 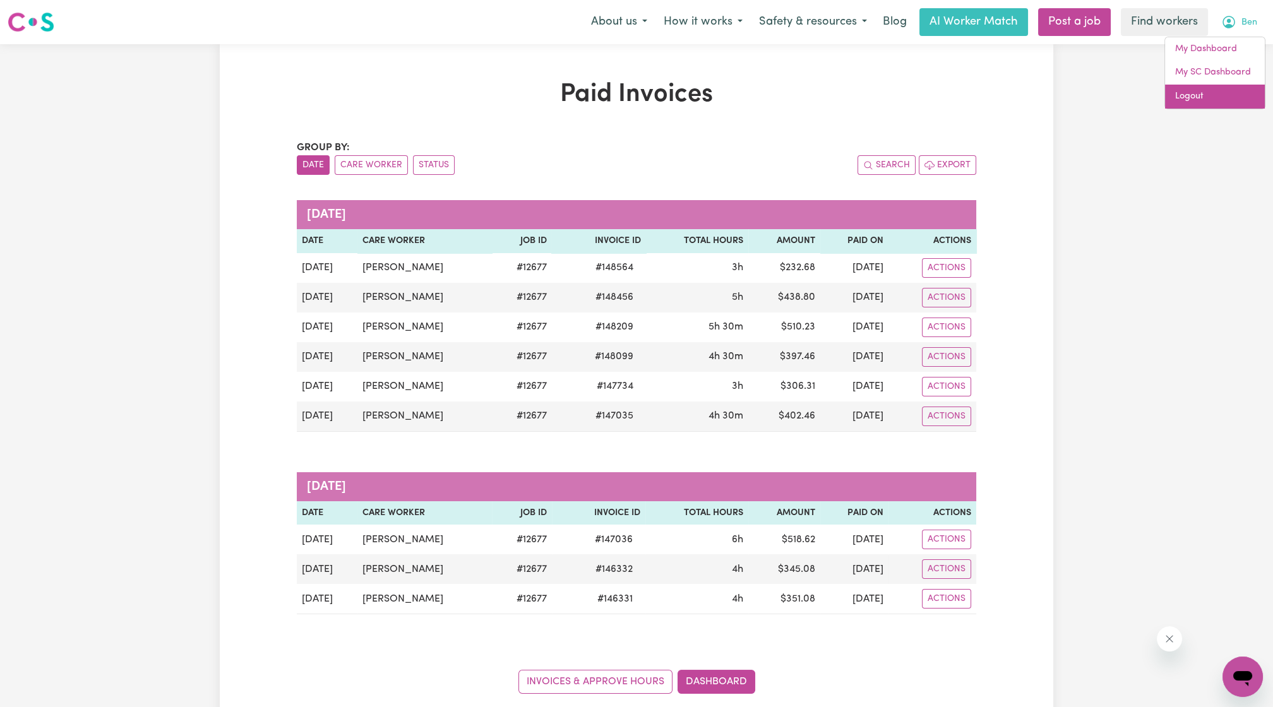 I want to click on span: Ben, so click(x=1249, y=23).